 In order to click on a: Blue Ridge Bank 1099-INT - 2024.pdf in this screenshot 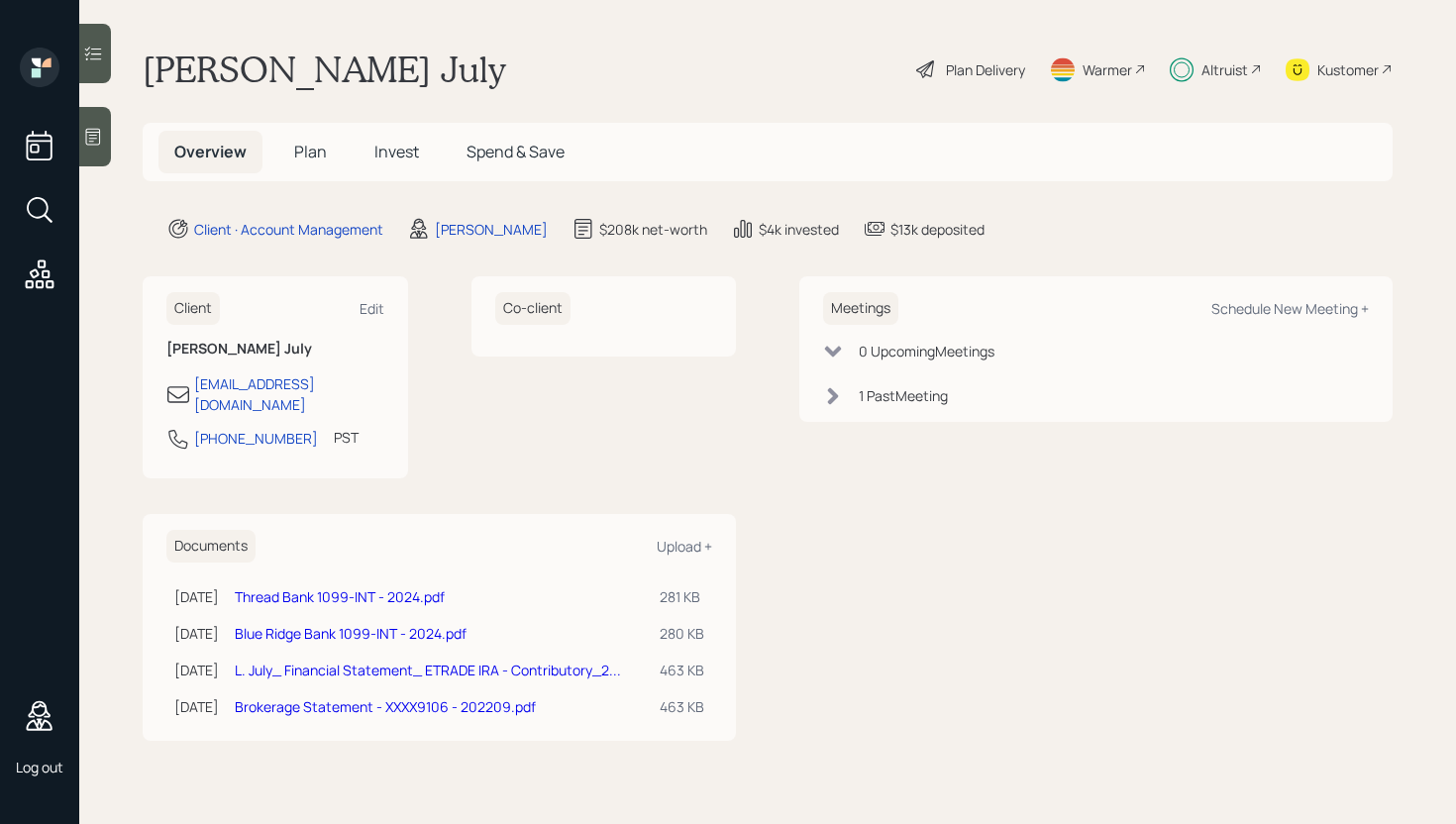, I will do `click(350, 633)`.